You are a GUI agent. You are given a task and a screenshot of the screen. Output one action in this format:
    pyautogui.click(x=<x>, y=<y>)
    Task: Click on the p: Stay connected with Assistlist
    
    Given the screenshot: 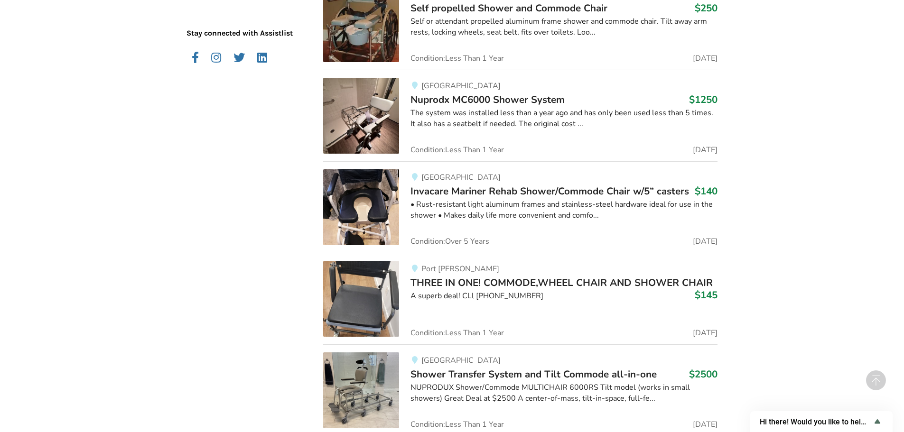 What is the action you would take?
    pyautogui.click(x=247, y=20)
    